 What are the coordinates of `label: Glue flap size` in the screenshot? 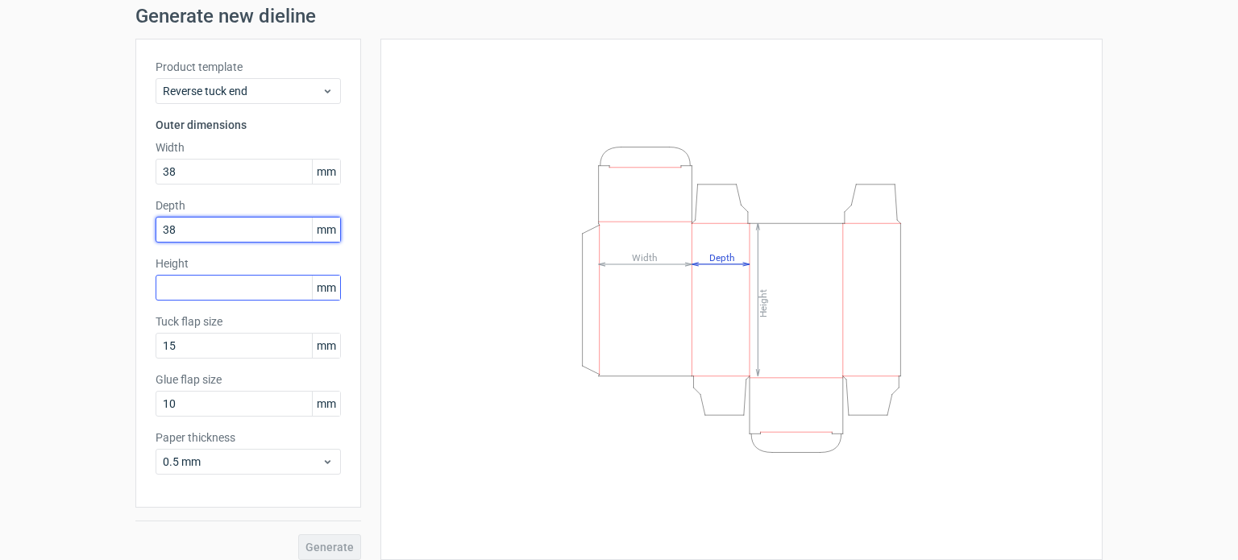 It's located at (248, 380).